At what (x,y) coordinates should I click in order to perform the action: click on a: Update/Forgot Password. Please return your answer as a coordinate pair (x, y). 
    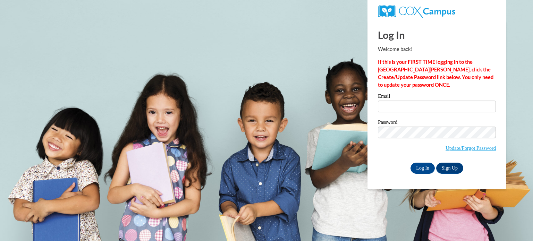
    Looking at the image, I should click on (471, 148).